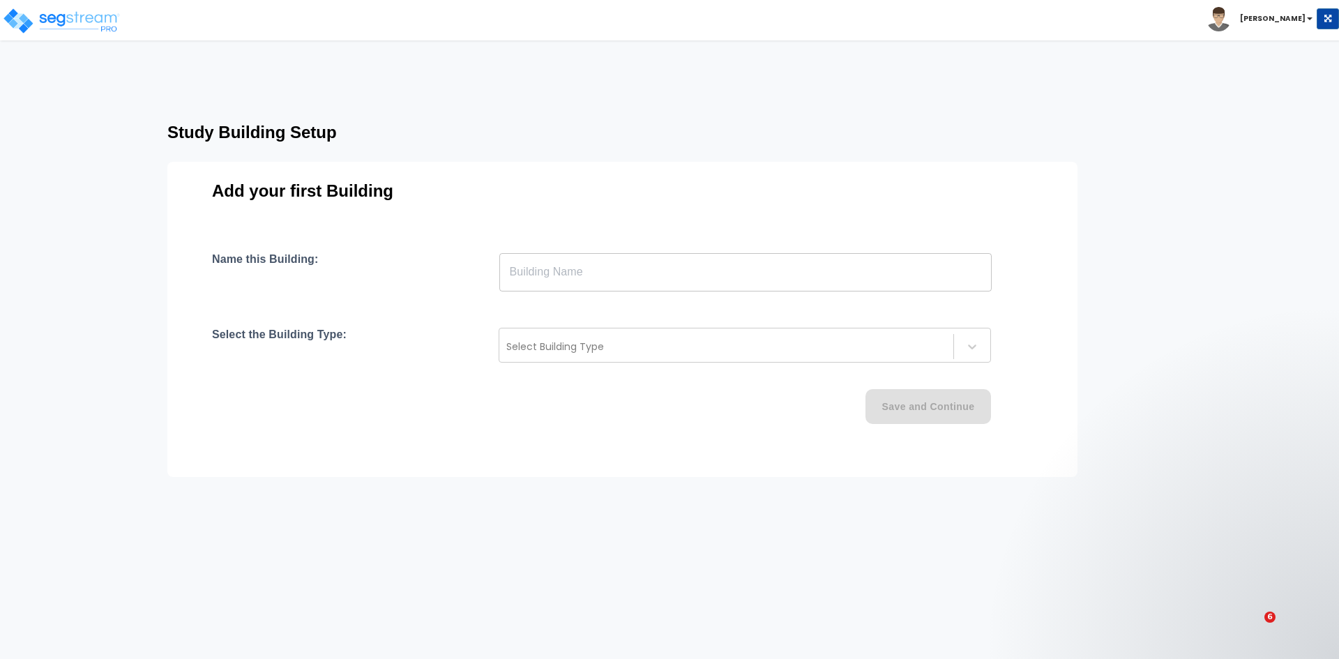  I want to click on span: 6, so click(1270, 617).